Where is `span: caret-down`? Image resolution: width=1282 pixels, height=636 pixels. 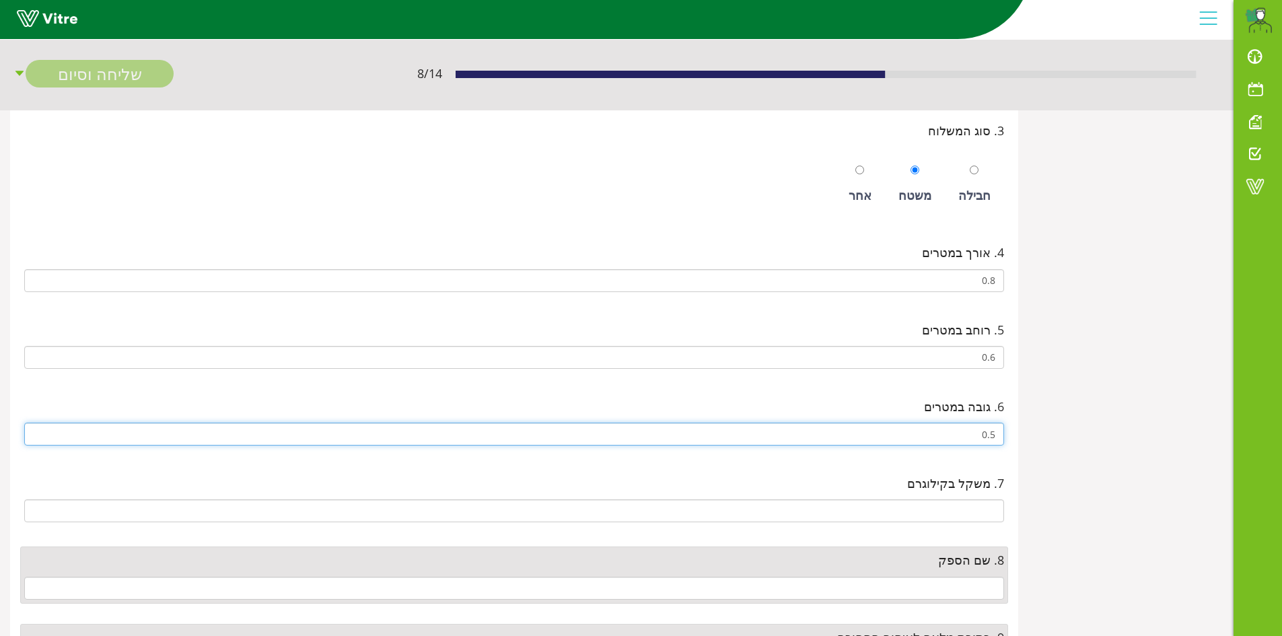
span: caret-down is located at coordinates (20, 73).